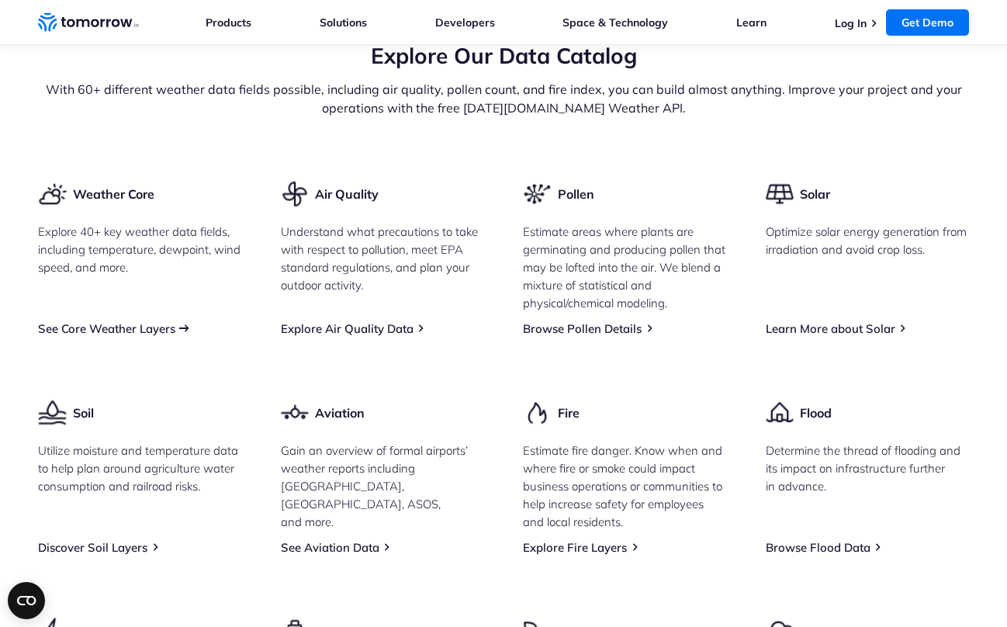 The height and width of the screenshot is (627, 1007). I want to click on h3: Flood, so click(815, 413).